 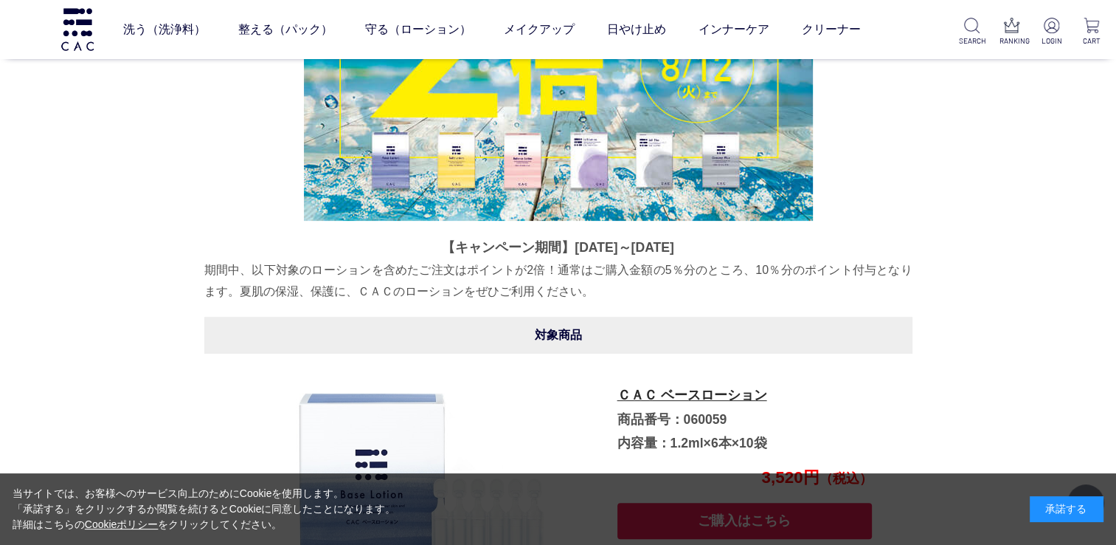 I want to click on a: SEARCH, so click(x=972, y=32).